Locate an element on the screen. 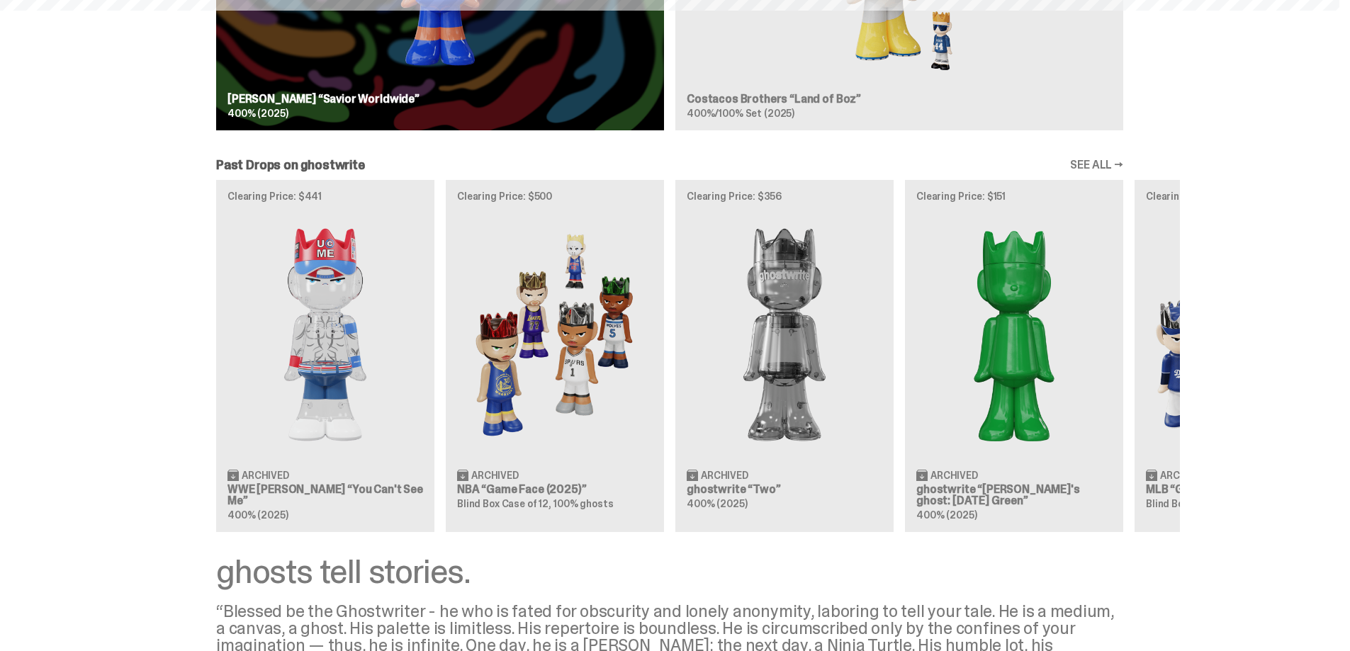  span: 400%/100% Set (2025) is located at coordinates (740, 113).